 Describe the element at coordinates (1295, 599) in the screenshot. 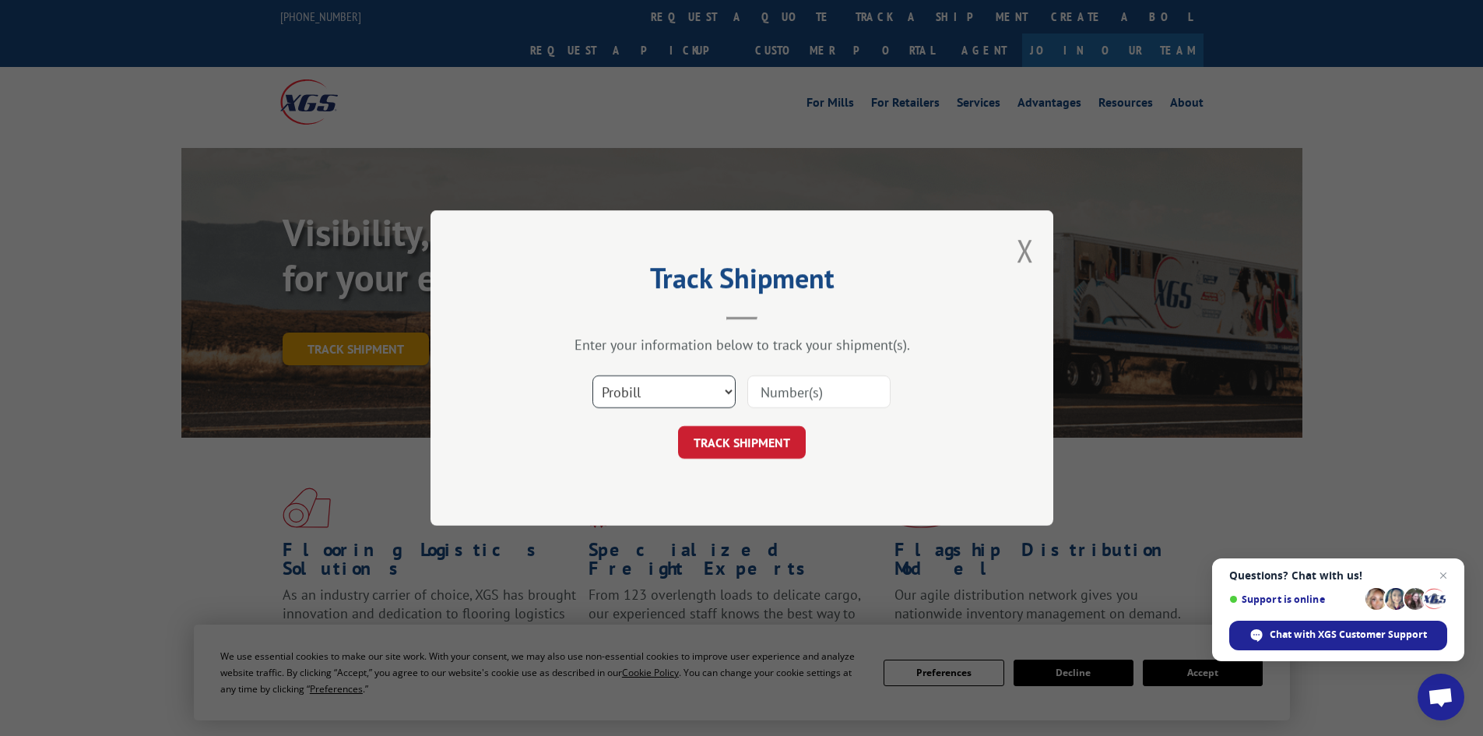

I see `span: Support is online` at that location.